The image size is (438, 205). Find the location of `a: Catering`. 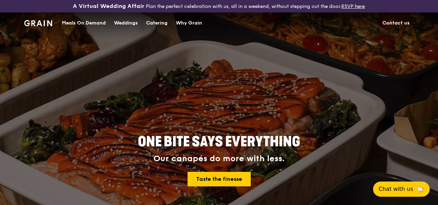

a: Catering is located at coordinates (157, 23).